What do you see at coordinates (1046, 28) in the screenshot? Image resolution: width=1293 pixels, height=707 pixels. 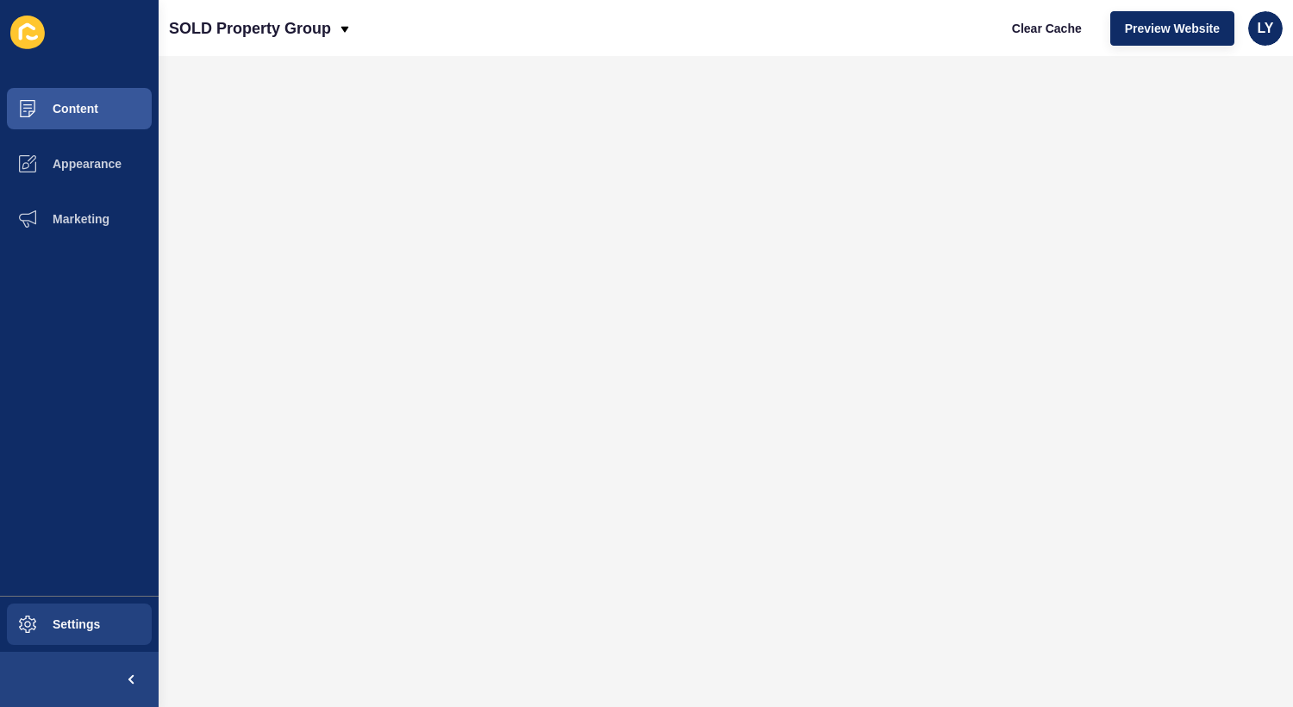 I see `span: Clear Cache` at bounding box center [1046, 28].